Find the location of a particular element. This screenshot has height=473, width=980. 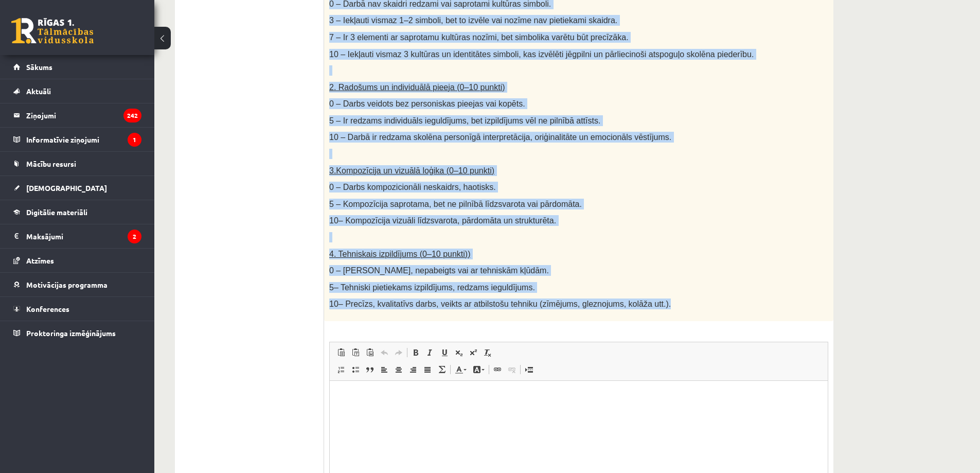

a: Полужирный (Ctrl+B) is located at coordinates (416, 352).